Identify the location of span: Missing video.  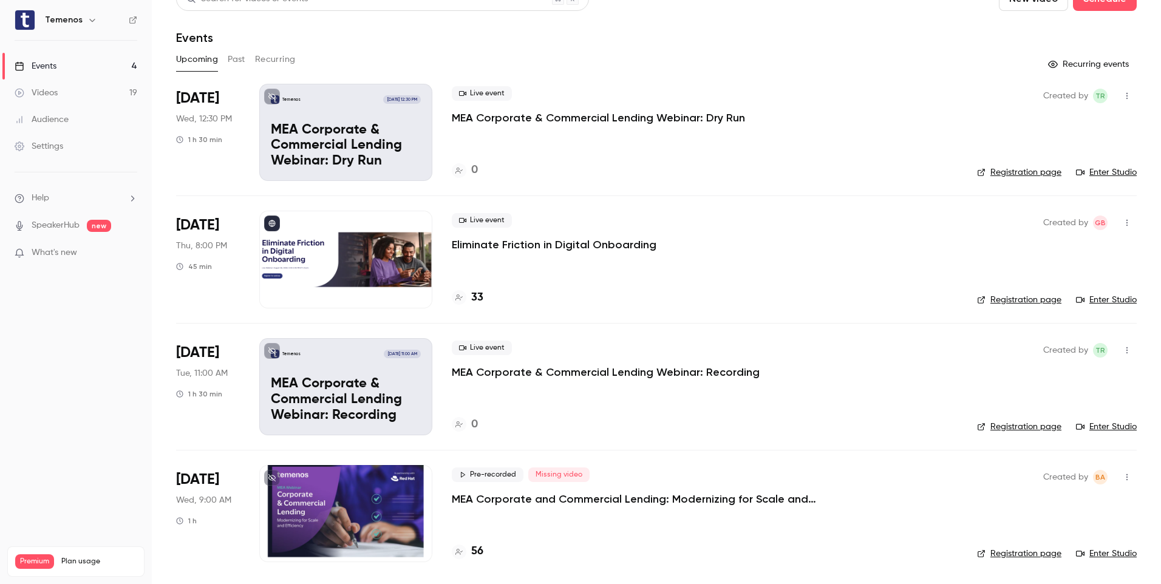
(559, 475).